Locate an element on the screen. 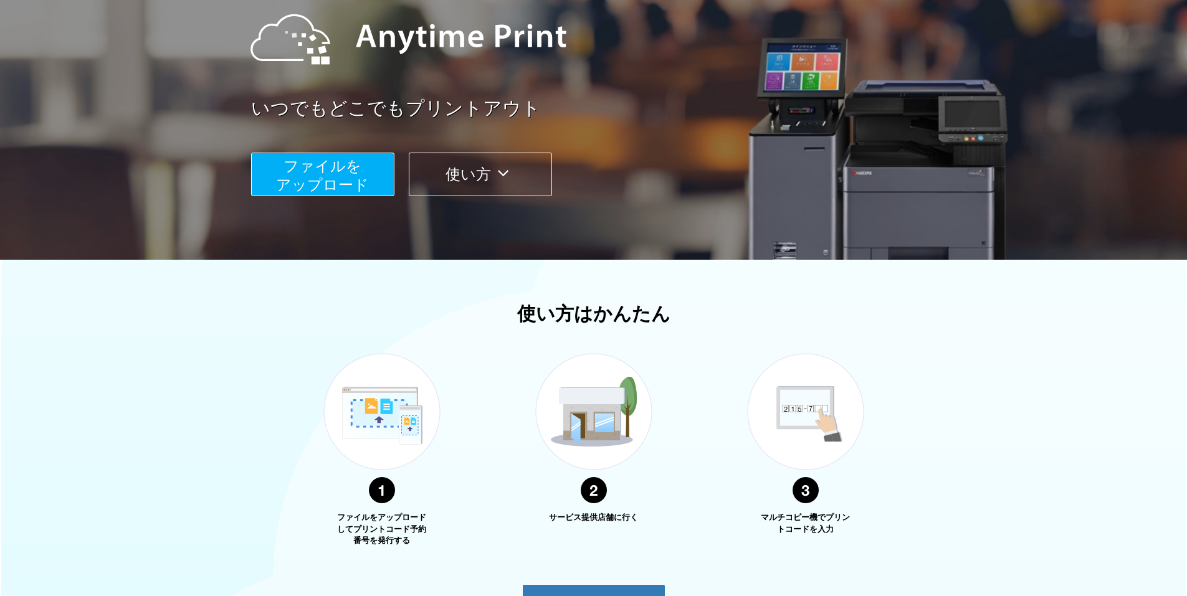  span: ファイルを ​​アップロード is located at coordinates (322, 175).